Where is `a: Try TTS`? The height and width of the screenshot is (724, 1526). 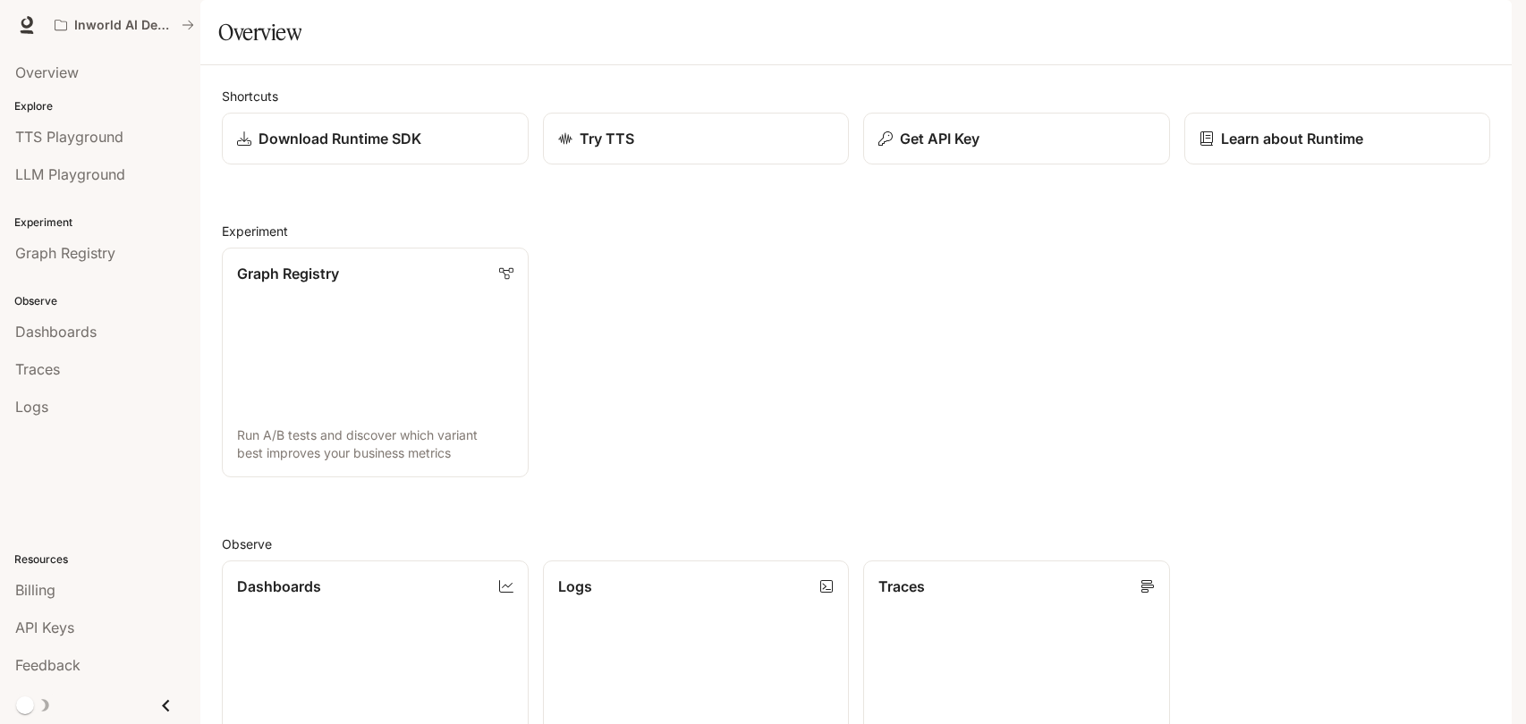
a: Try TTS is located at coordinates (696, 139).